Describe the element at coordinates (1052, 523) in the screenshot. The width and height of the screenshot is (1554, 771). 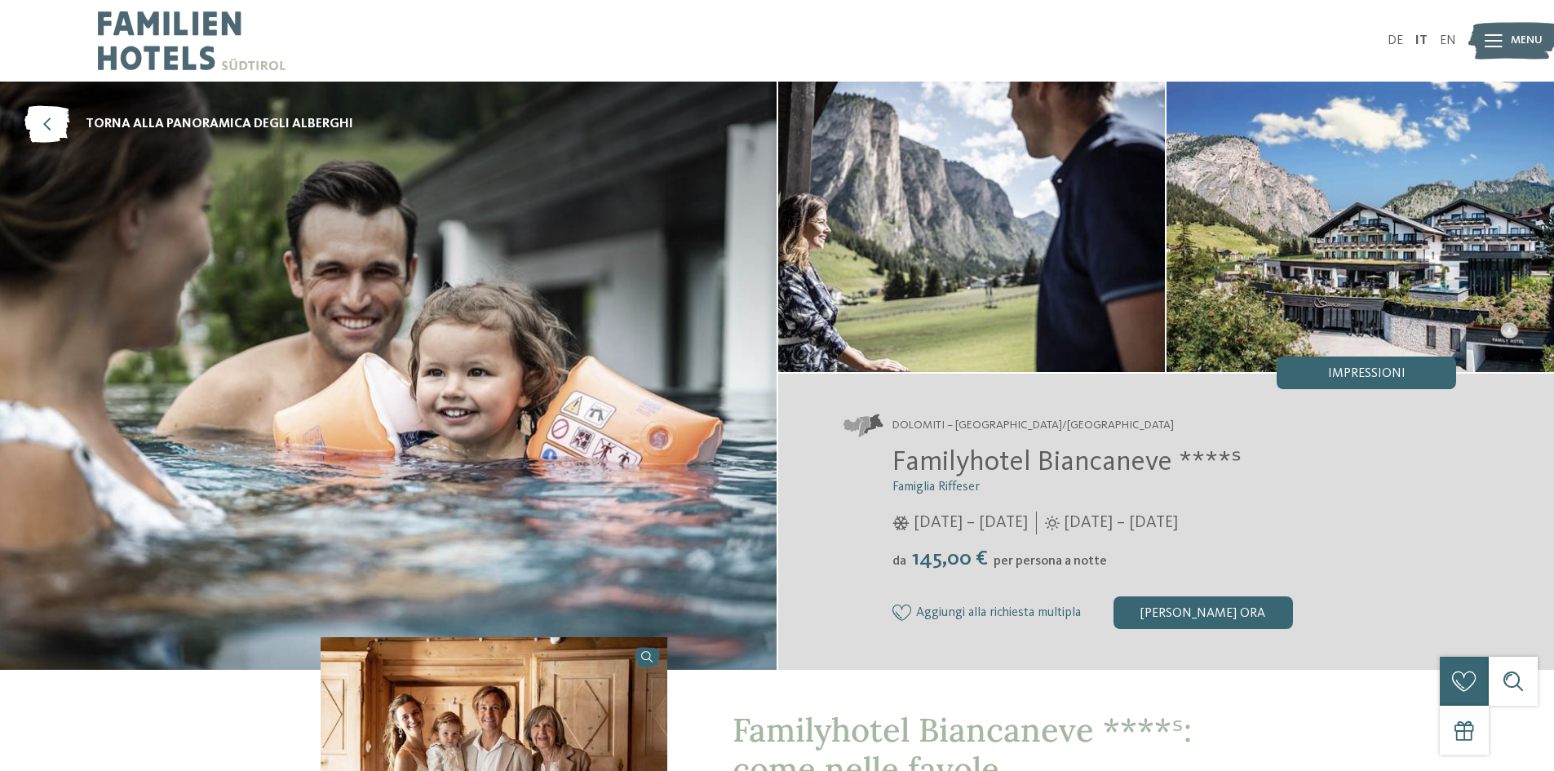
I see `i: Orari d'apertura estate` at that location.